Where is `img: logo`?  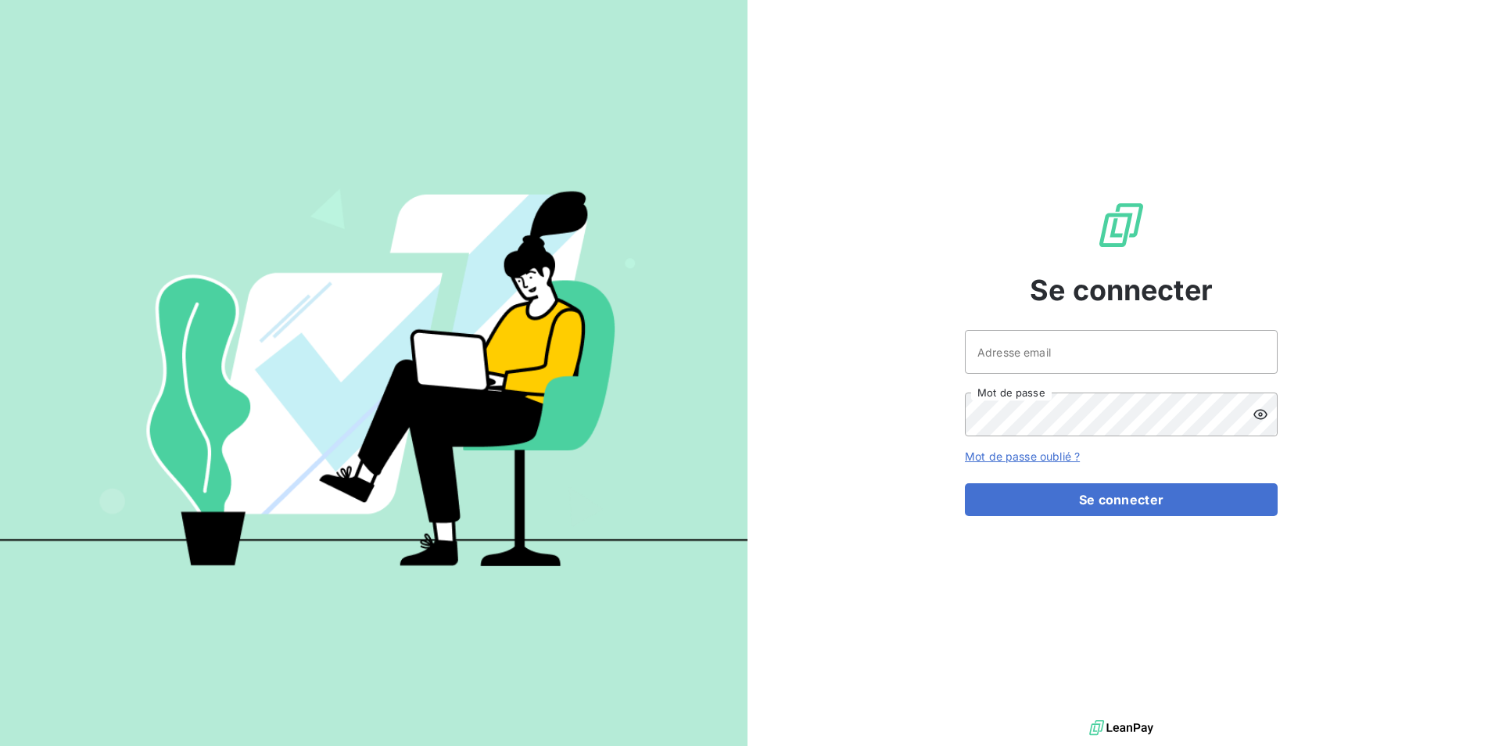 img: logo is located at coordinates (1121, 728).